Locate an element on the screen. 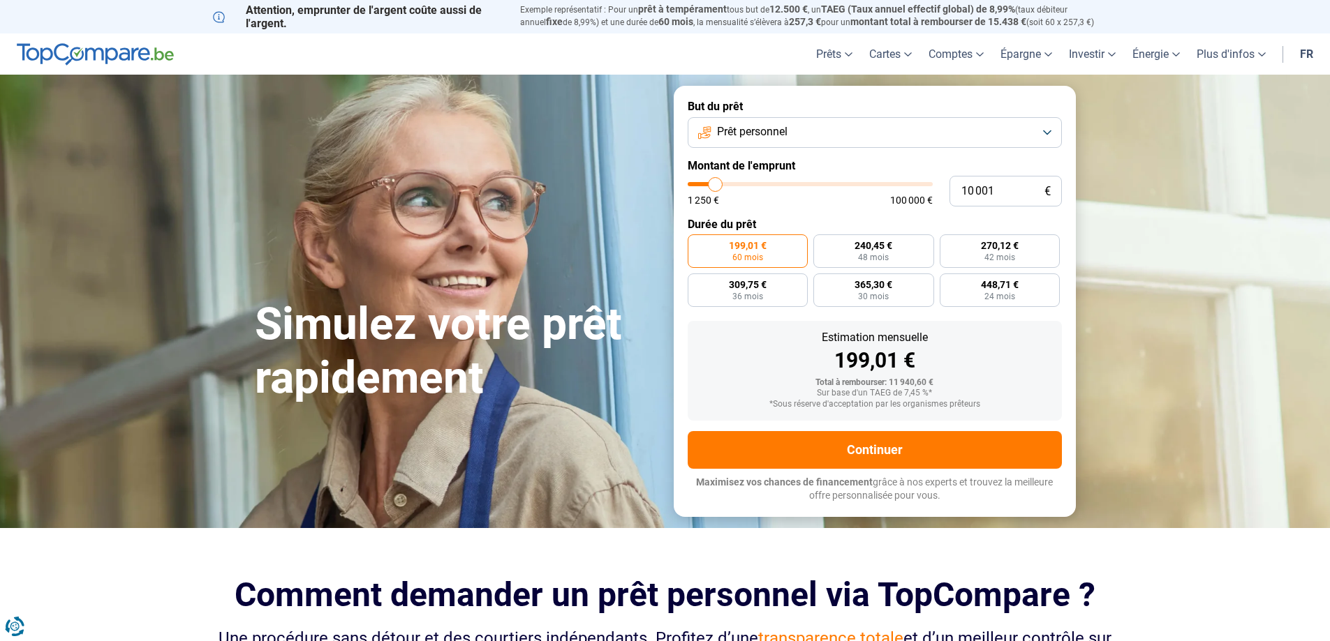  span: 448,71 € is located at coordinates (999, 285).